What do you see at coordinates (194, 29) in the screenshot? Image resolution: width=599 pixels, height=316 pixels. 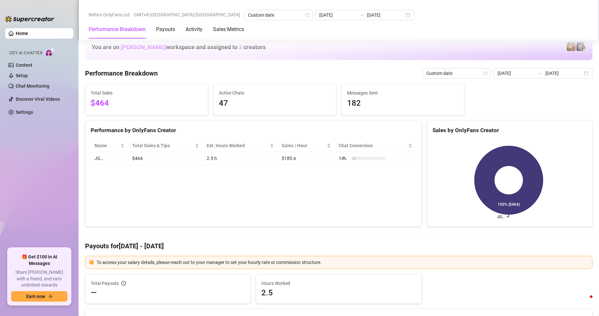 I see `div: Activity` at bounding box center [194, 29].